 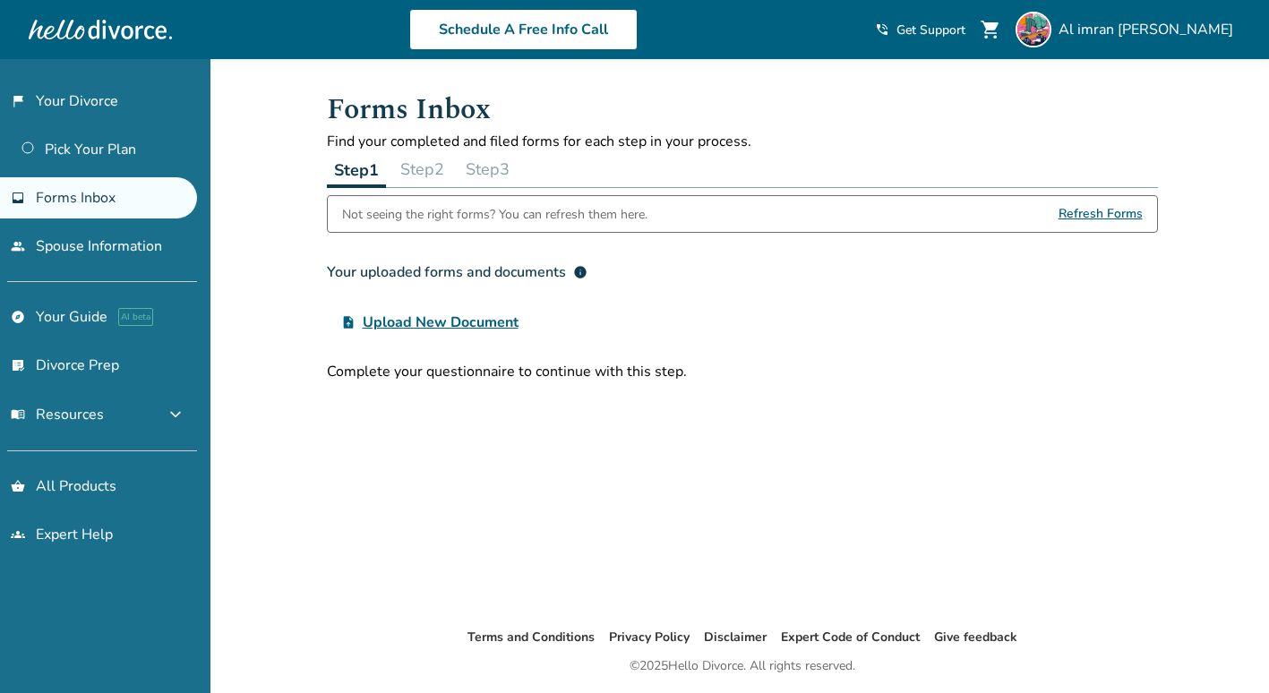 What do you see at coordinates (18, 101) in the screenshot?
I see `span: flag_2` at bounding box center [18, 101].